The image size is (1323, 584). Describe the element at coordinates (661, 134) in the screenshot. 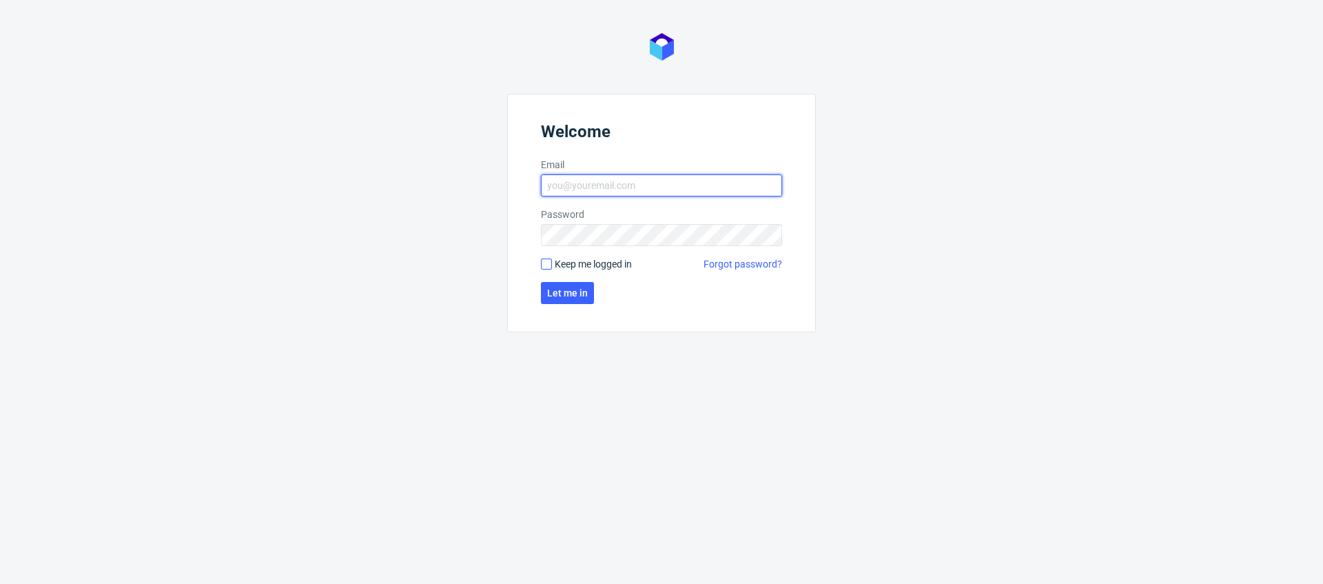

I see `header: Welcome` at that location.